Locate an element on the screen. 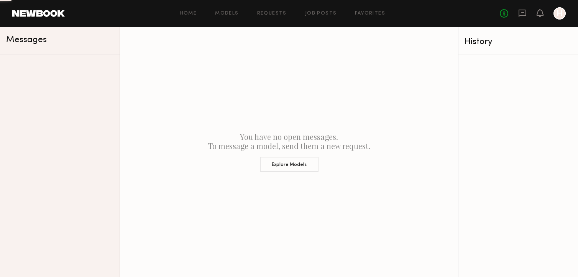 The width and height of the screenshot is (578, 277). a: H is located at coordinates (560, 13).